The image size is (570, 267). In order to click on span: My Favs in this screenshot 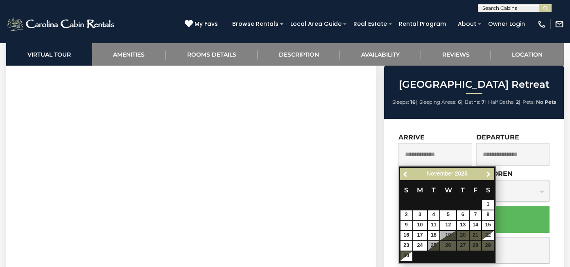, I will do `click(206, 24)`.